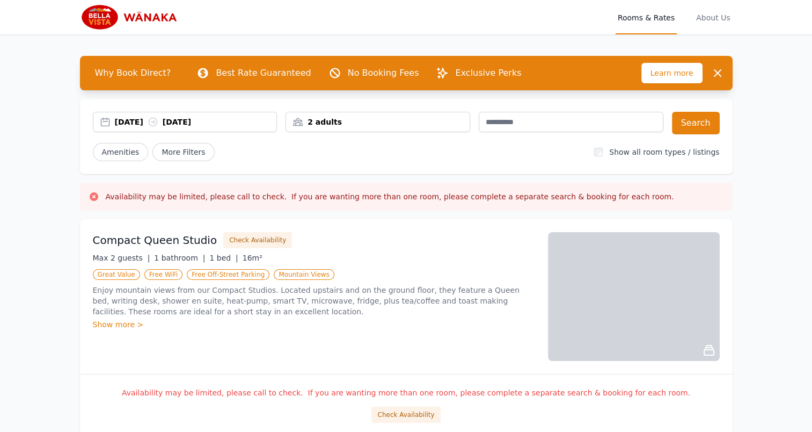 The width and height of the screenshot is (812, 432). I want to click on span: Free WiFi, so click(164, 274).